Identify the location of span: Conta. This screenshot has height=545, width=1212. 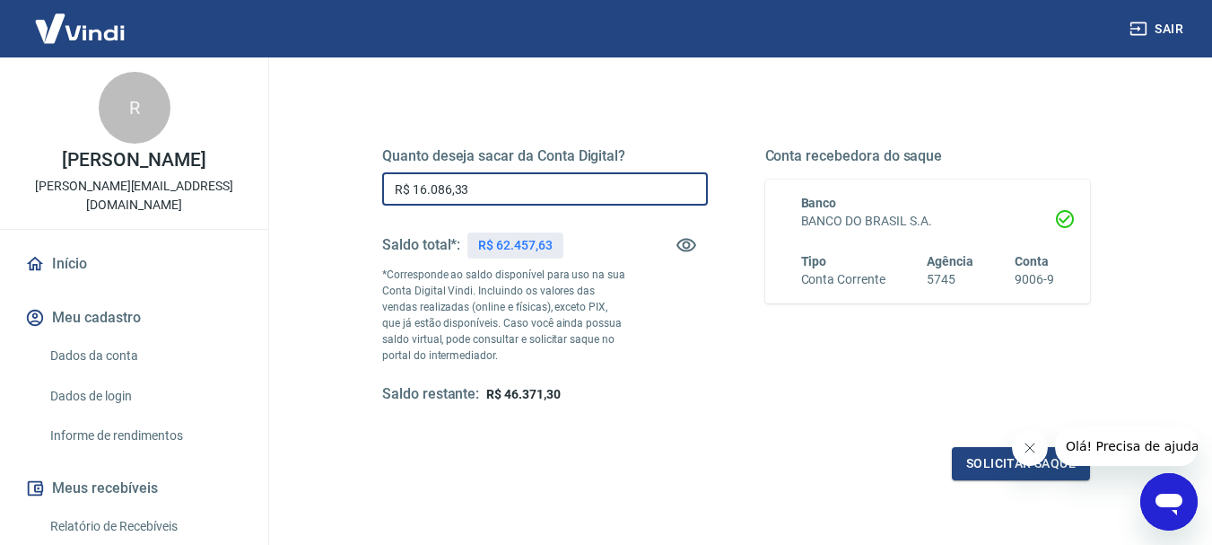
(1032, 261).